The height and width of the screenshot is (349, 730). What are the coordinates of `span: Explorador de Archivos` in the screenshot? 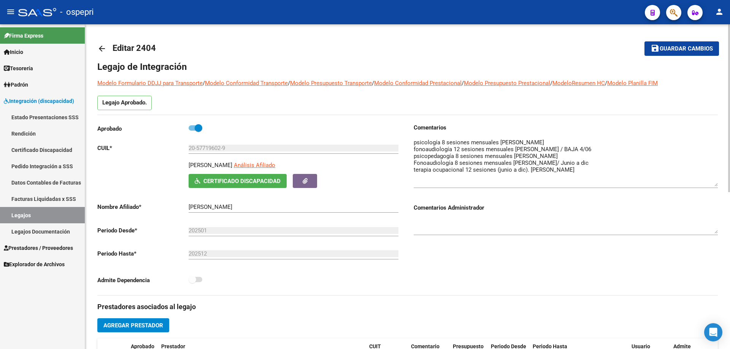 It's located at (34, 265).